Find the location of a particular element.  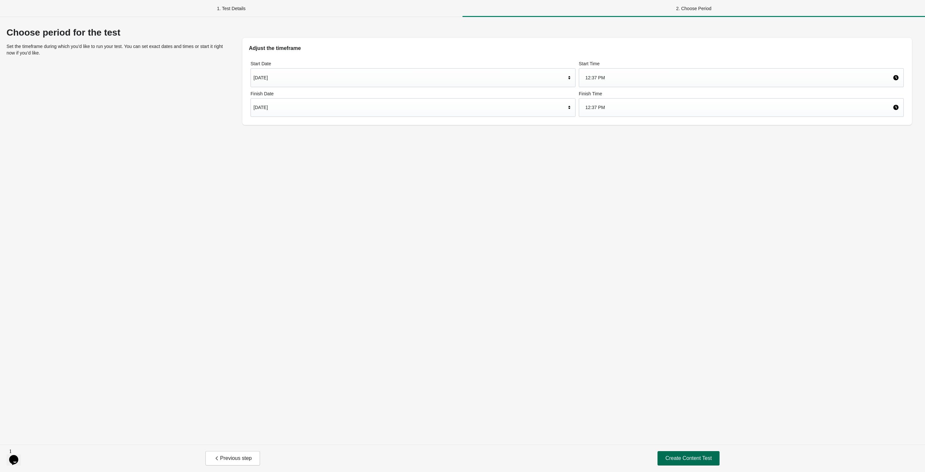

button: Previous step is located at coordinates (233, 459).